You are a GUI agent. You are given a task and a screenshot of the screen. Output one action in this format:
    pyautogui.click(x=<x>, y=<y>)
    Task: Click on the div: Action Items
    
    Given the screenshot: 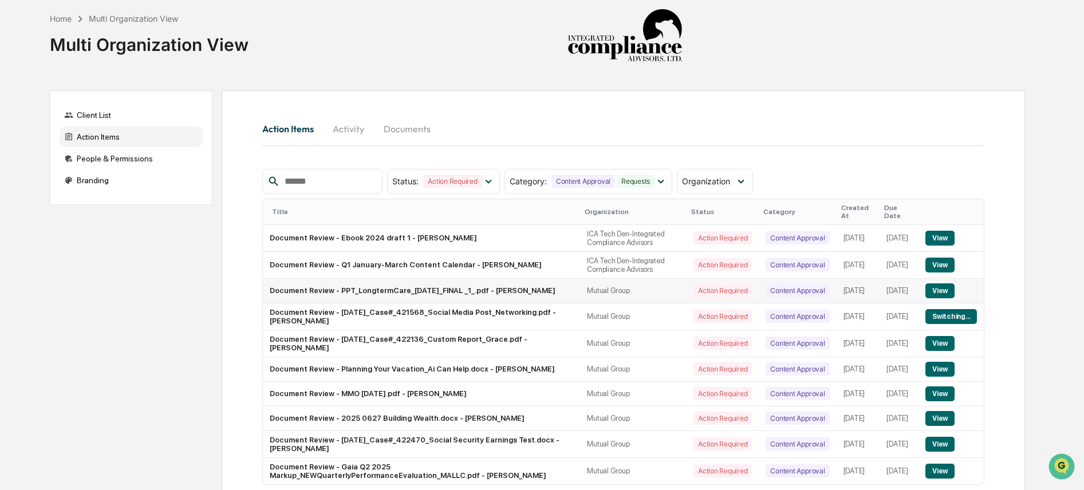 What is the action you would take?
    pyautogui.click(x=131, y=137)
    